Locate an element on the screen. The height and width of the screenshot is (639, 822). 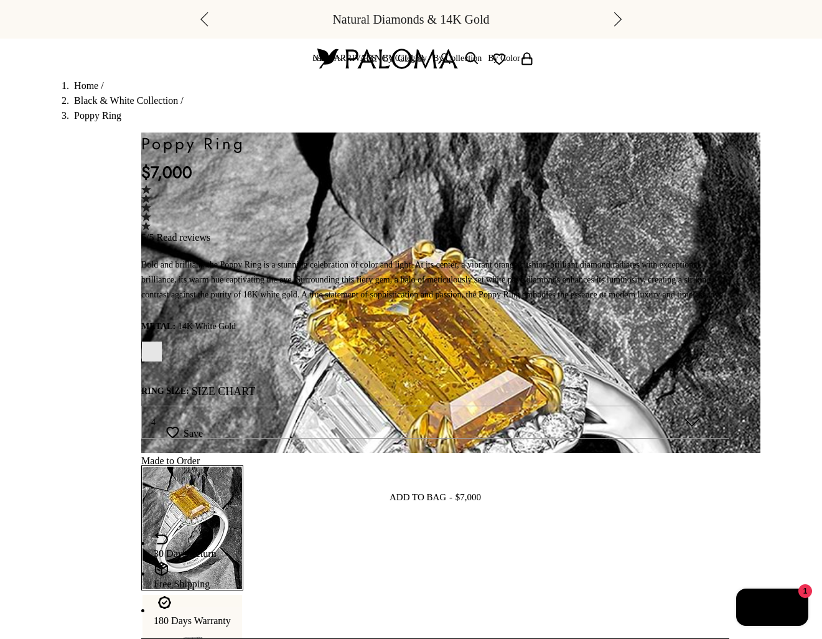
a: Size Chart is located at coordinates (224, 392).